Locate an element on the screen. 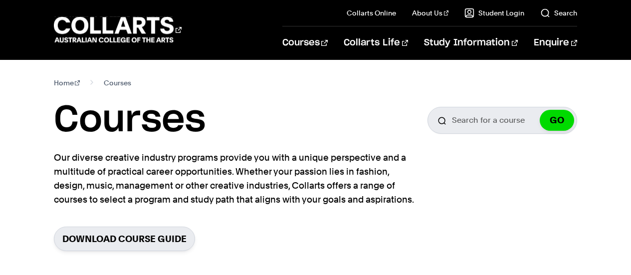 This screenshot has height=275, width=631. form: Search for a course is located at coordinates (502, 120).